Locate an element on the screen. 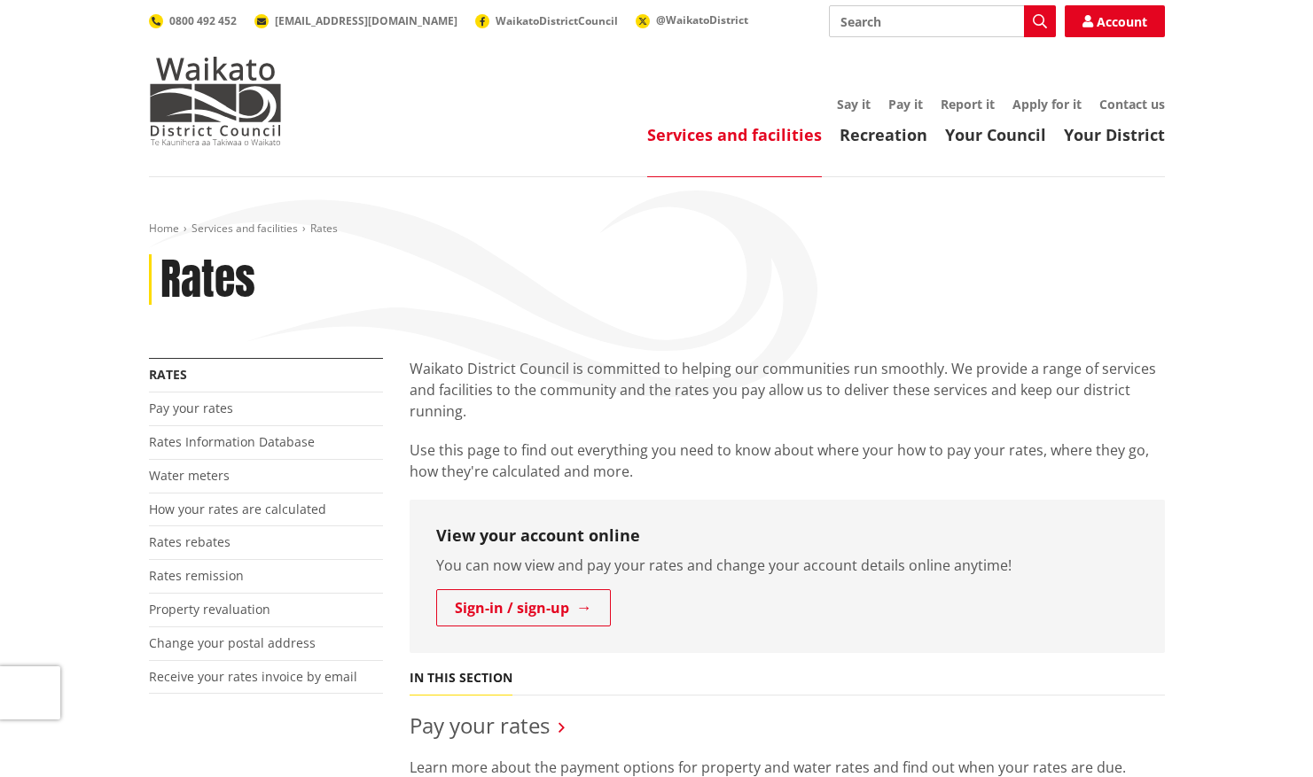 This screenshot has width=1313, height=777. a: Rates is located at coordinates (168, 374).